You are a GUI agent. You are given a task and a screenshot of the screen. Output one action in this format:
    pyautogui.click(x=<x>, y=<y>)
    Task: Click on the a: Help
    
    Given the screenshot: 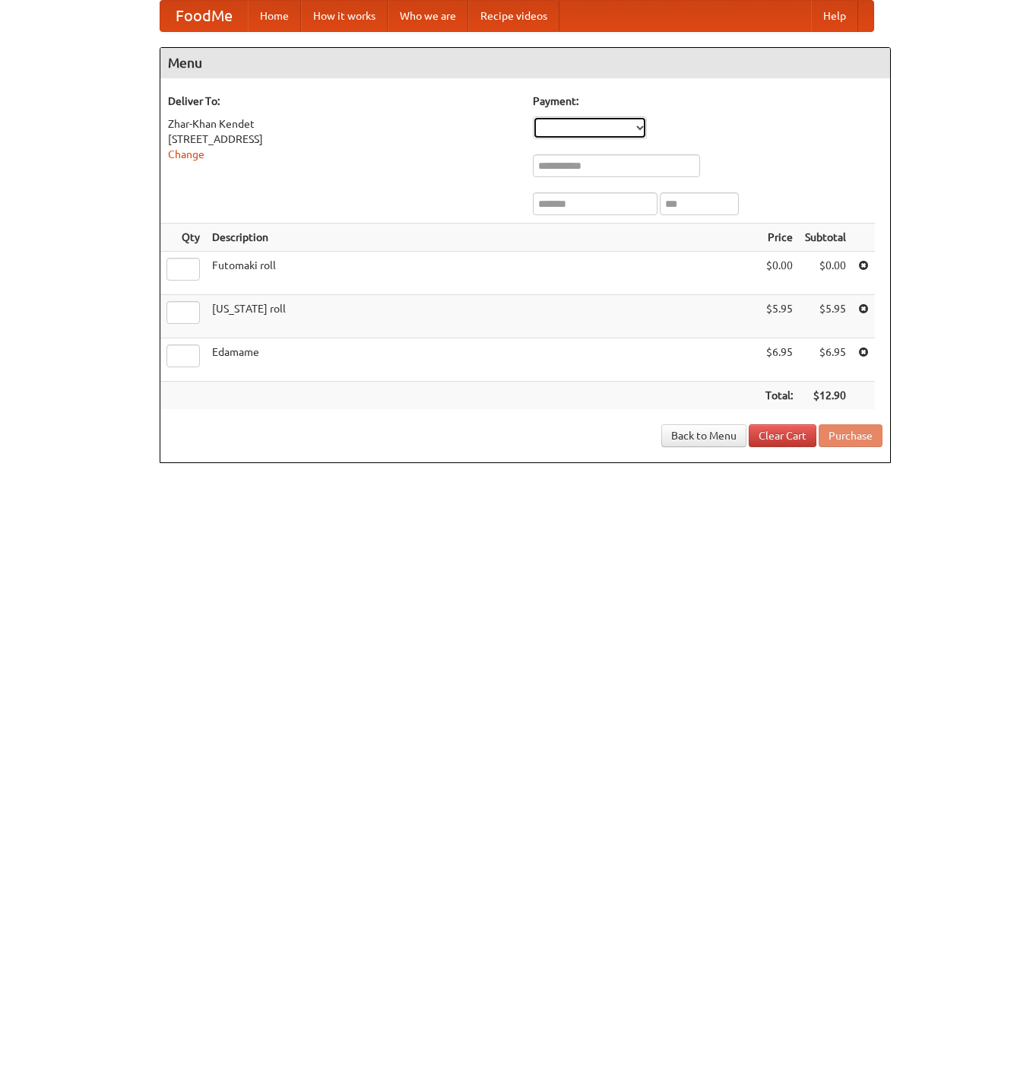 What is the action you would take?
    pyautogui.click(x=835, y=16)
    